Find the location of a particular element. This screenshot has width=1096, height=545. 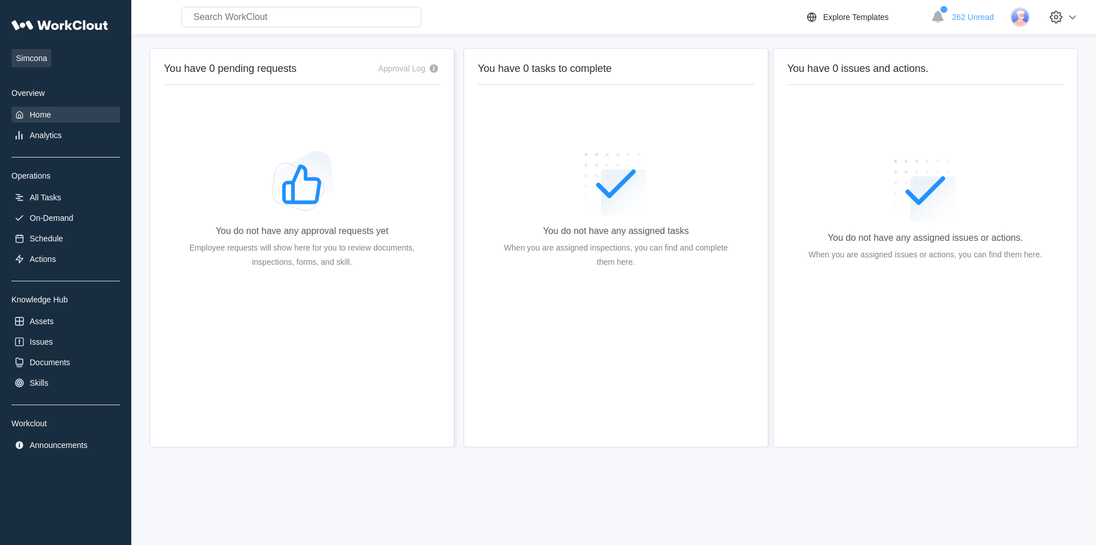

a: All Tasks is located at coordinates (66, 197).